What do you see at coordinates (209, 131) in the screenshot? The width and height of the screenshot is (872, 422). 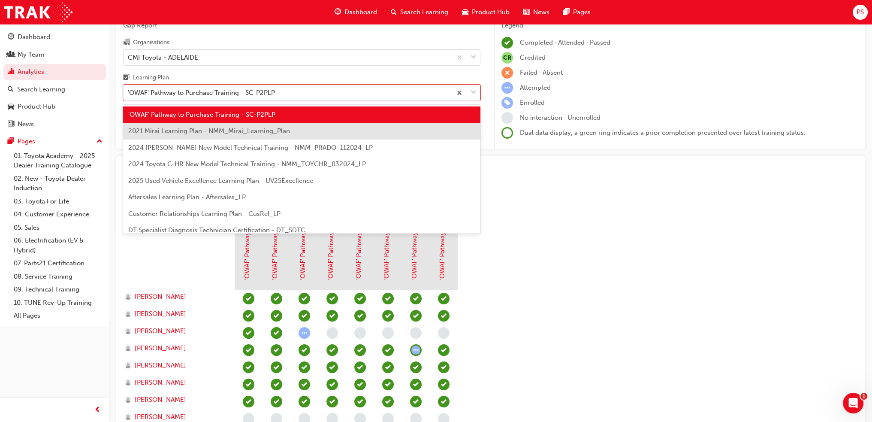 I see `span: 2021 Mirai Learning Plan - NMM_Mirai_Learning_Plan` at bounding box center [209, 131].